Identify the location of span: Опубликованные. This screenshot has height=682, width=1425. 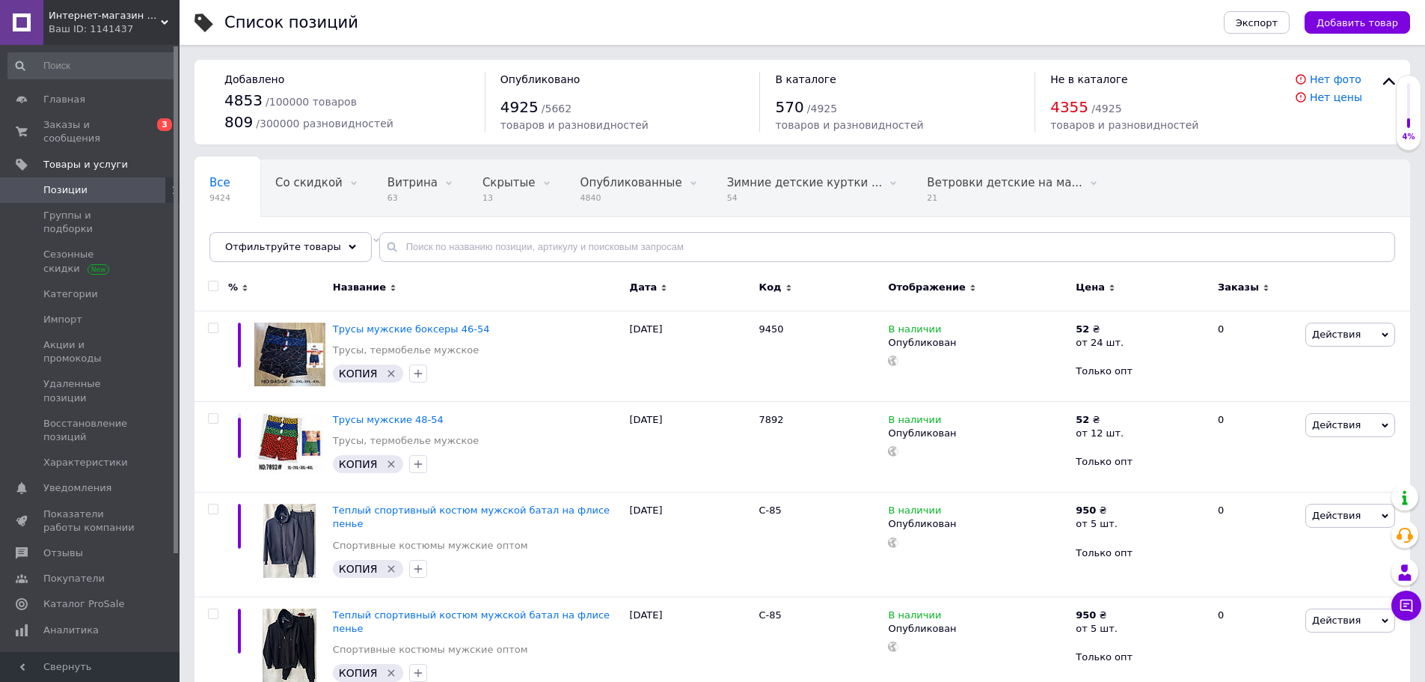
(631, 183).